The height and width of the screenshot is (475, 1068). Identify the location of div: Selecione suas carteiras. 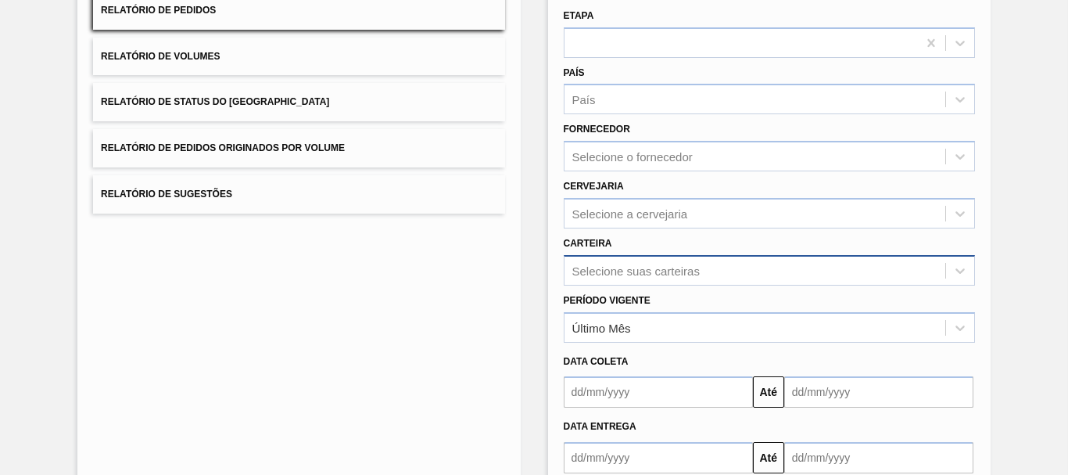
(636, 270).